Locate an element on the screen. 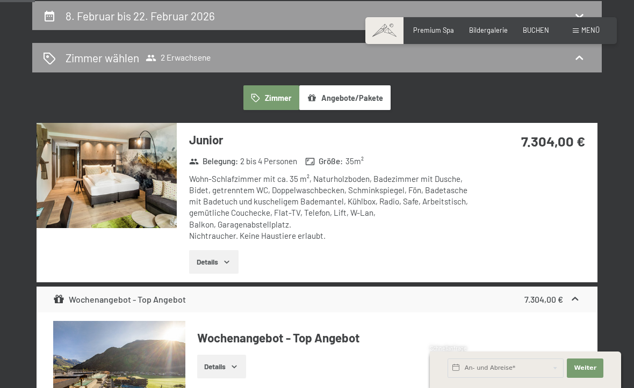  div: Wohn-Schlafzimmer mit ca. 35 m², Naturholzboden, Badezimmer mit Dusche, Bidet, getrenntem WC, Dop... is located at coordinates (330, 208).